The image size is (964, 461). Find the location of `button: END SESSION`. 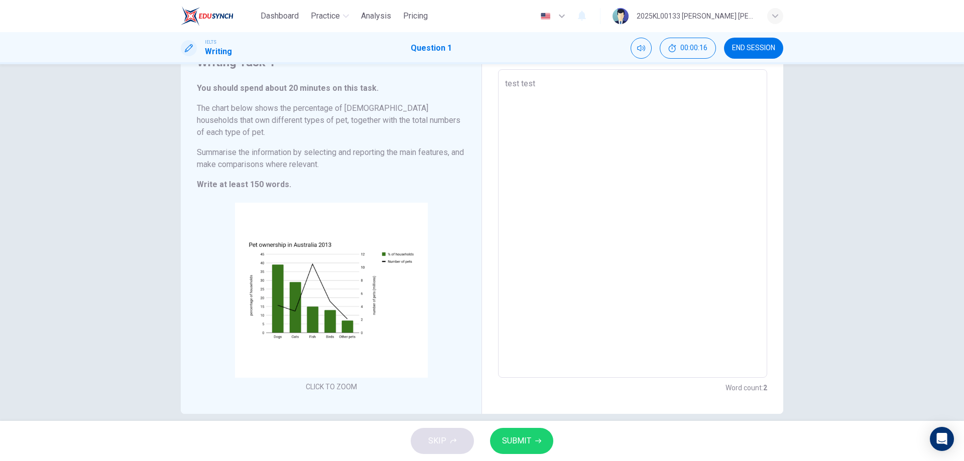

button: END SESSION is located at coordinates (753, 48).